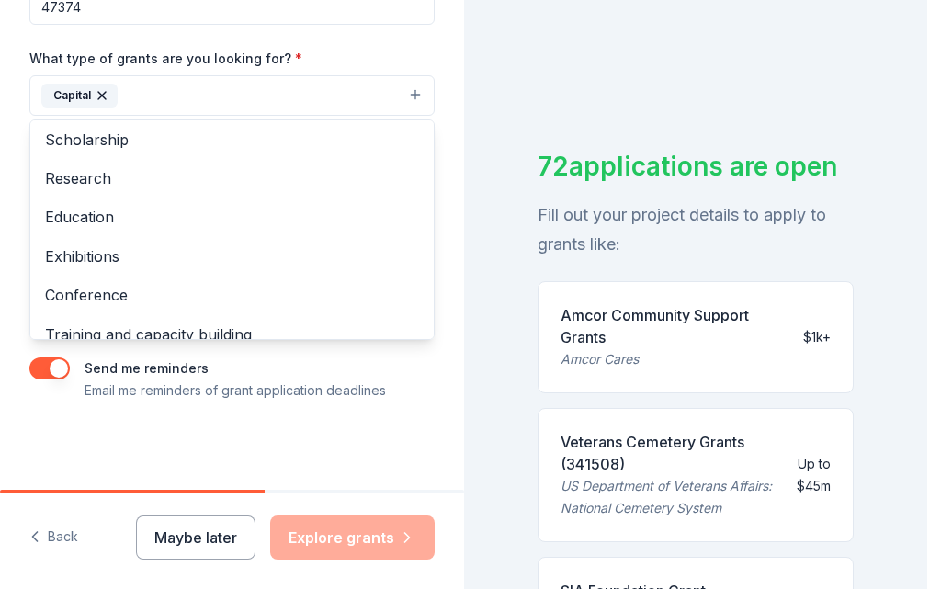 Image resolution: width=941 pixels, height=589 pixels. Describe the element at coordinates (232, 217) in the screenshot. I see `span: Education` at that location.